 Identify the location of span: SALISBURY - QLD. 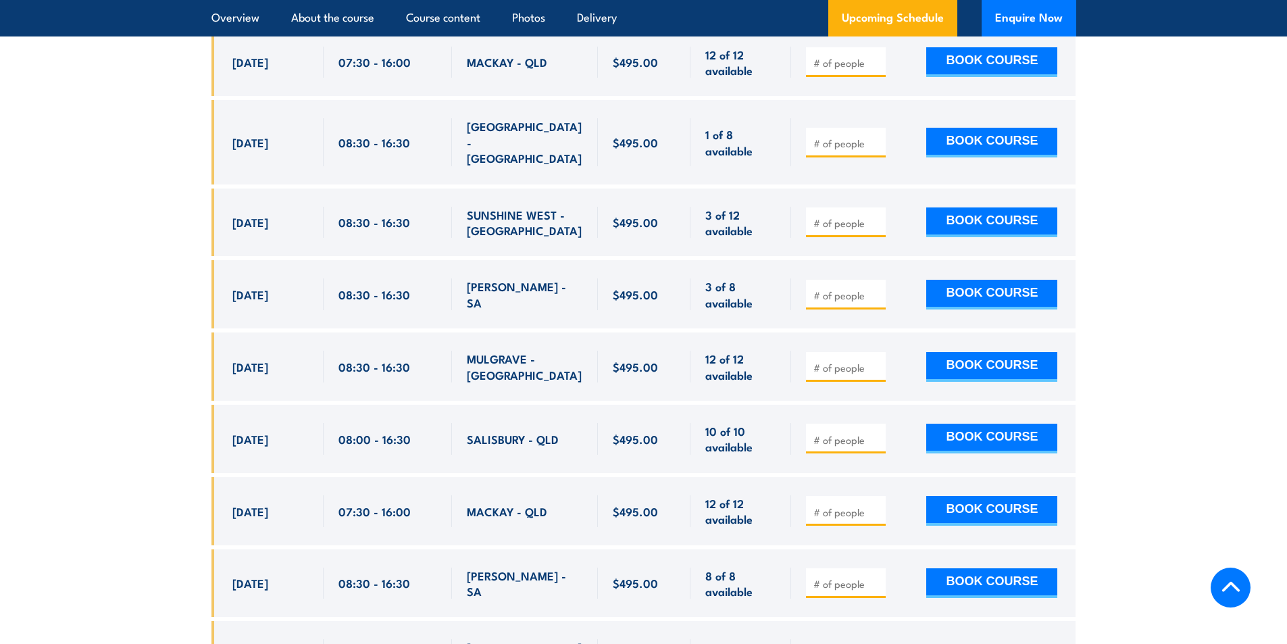
(513, 439).